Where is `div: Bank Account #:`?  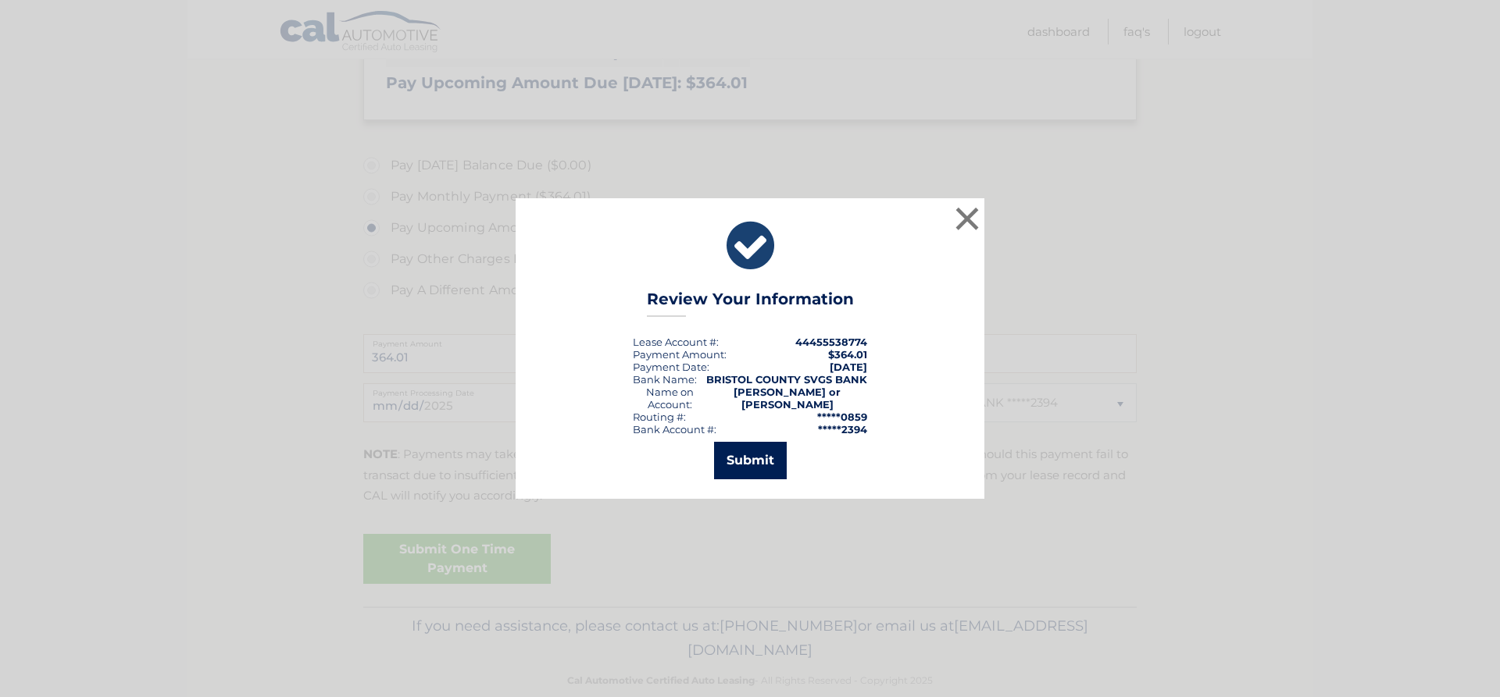
div: Bank Account #: is located at coordinates (674, 430).